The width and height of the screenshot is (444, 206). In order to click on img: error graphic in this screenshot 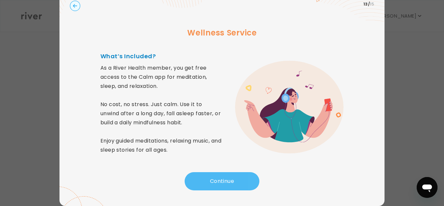, I will do `click(289, 107)`.